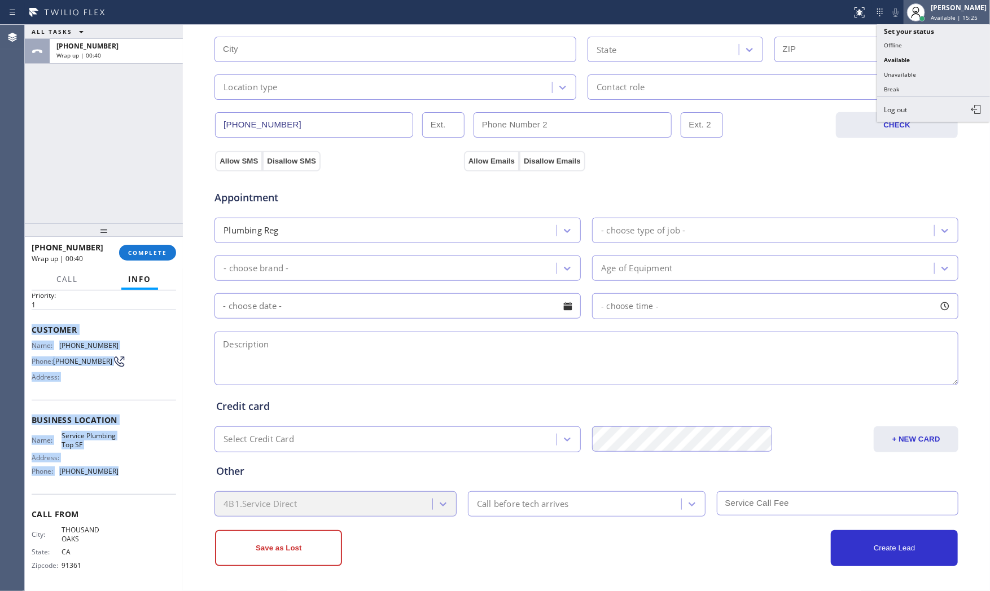  Describe the element at coordinates (67, 279) in the screenshot. I see `button: Call` at that location.